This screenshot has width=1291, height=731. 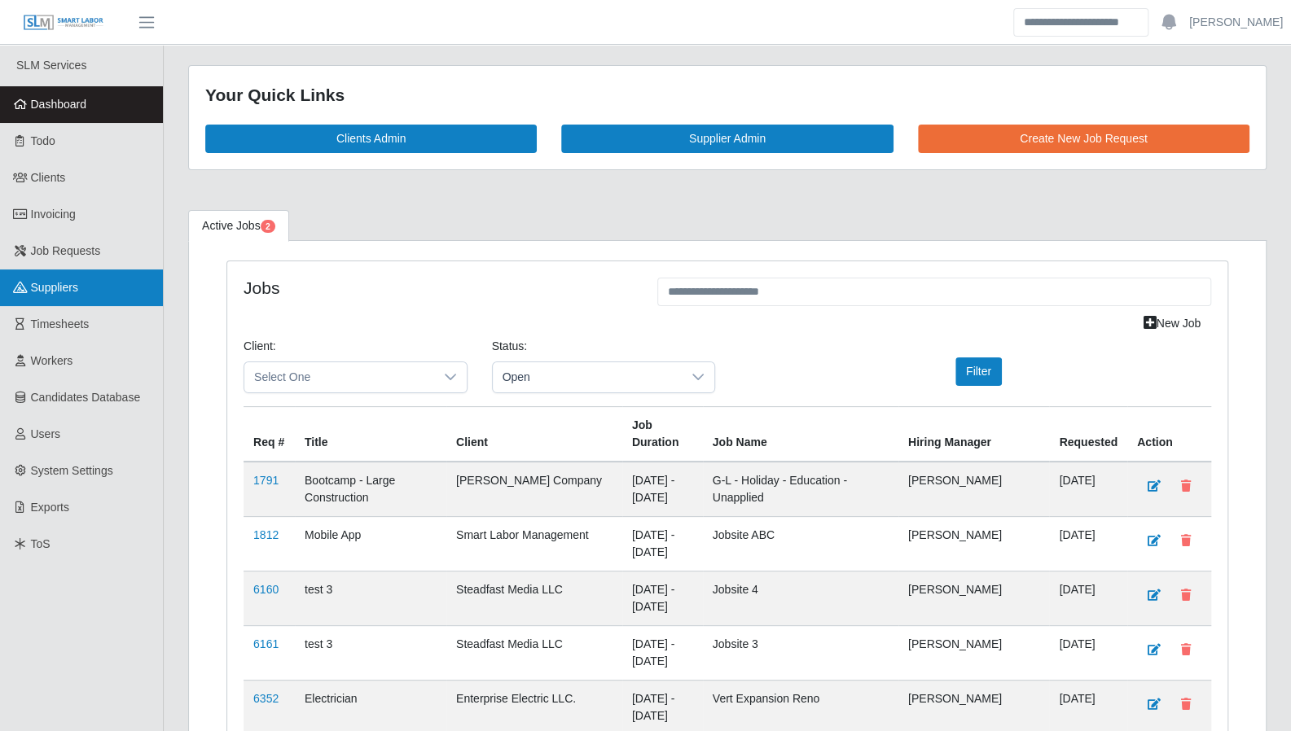 I want to click on span: Timesheets, so click(x=60, y=324).